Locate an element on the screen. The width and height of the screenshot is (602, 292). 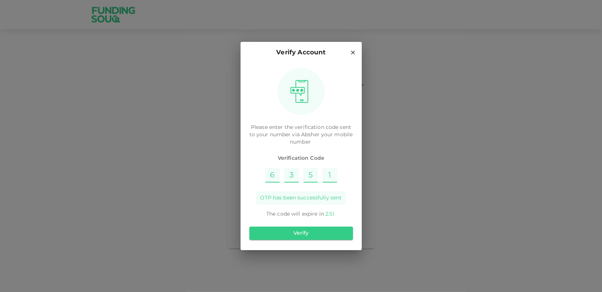
input: Please enter OTP character 2 is located at coordinates (292, 175).